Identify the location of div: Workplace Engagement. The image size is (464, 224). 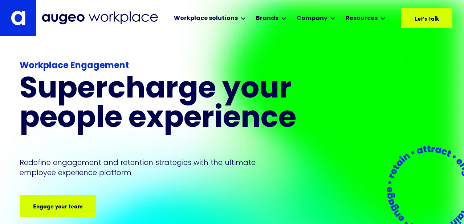
(176, 66).